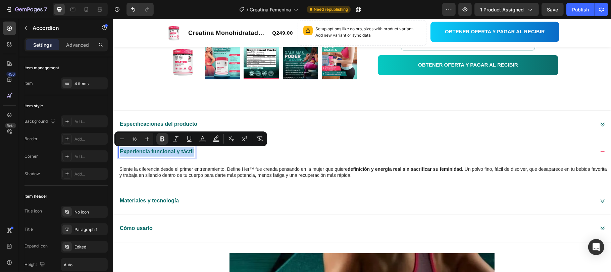 The image size is (611, 272). What do you see at coordinates (41, 121) in the screenshot?
I see `div: Background` at bounding box center [41, 121].